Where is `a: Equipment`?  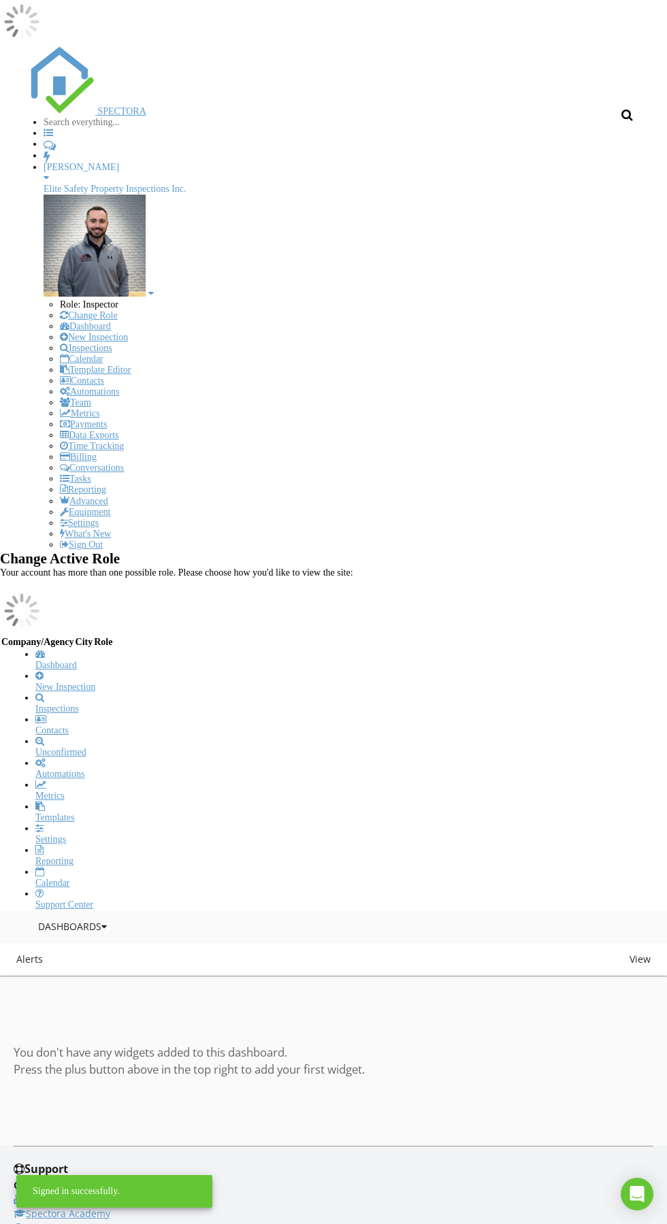 a: Equipment is located at coordinates (85, 512).